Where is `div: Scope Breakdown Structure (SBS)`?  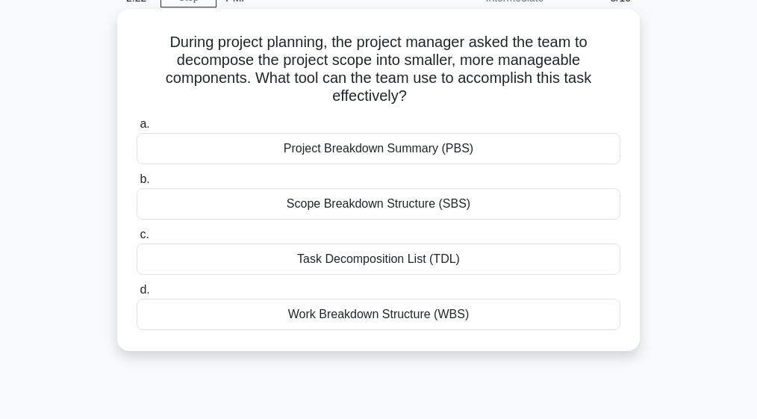 div: Scope Breakdown Structure (SBS) is located at coordinates (379, 204).